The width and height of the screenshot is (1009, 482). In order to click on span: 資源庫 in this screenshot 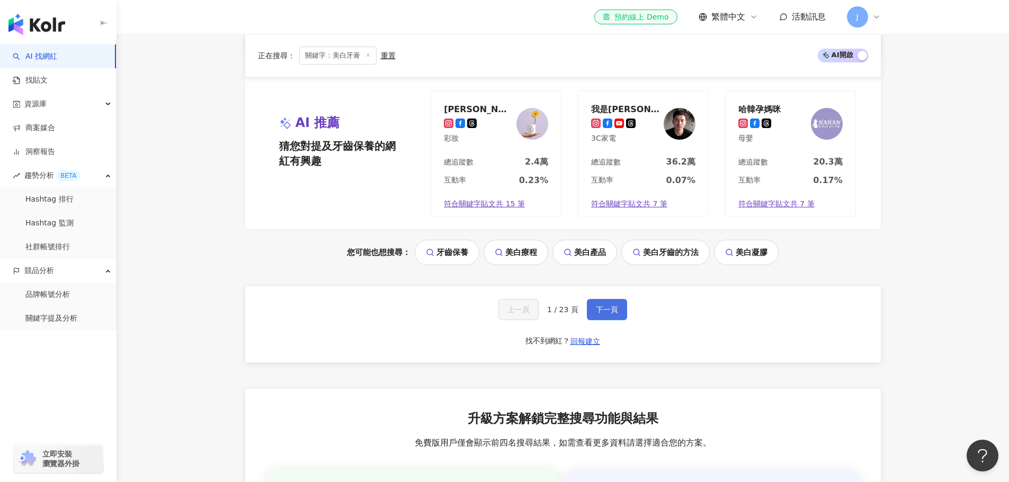, I will do `click(35, 104)`.